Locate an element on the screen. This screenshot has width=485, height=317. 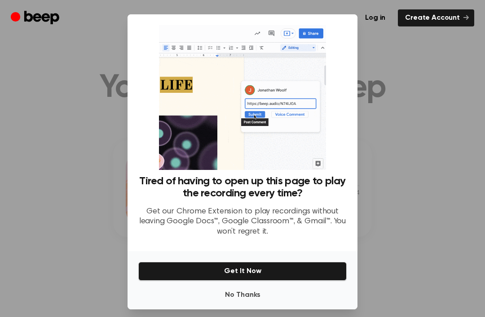
a: Log in is located at coordinates (375, 18).